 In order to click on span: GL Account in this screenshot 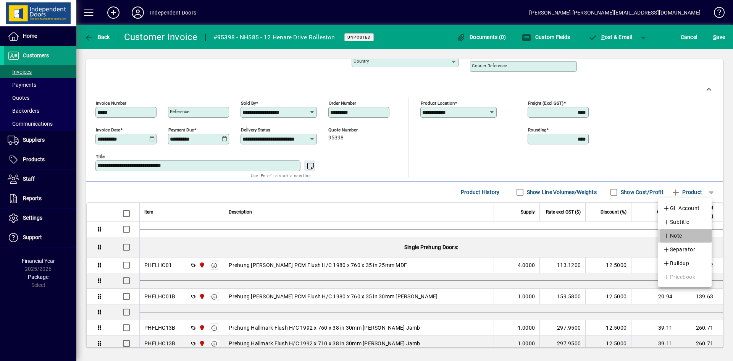, I will do `click(681, 208)`.